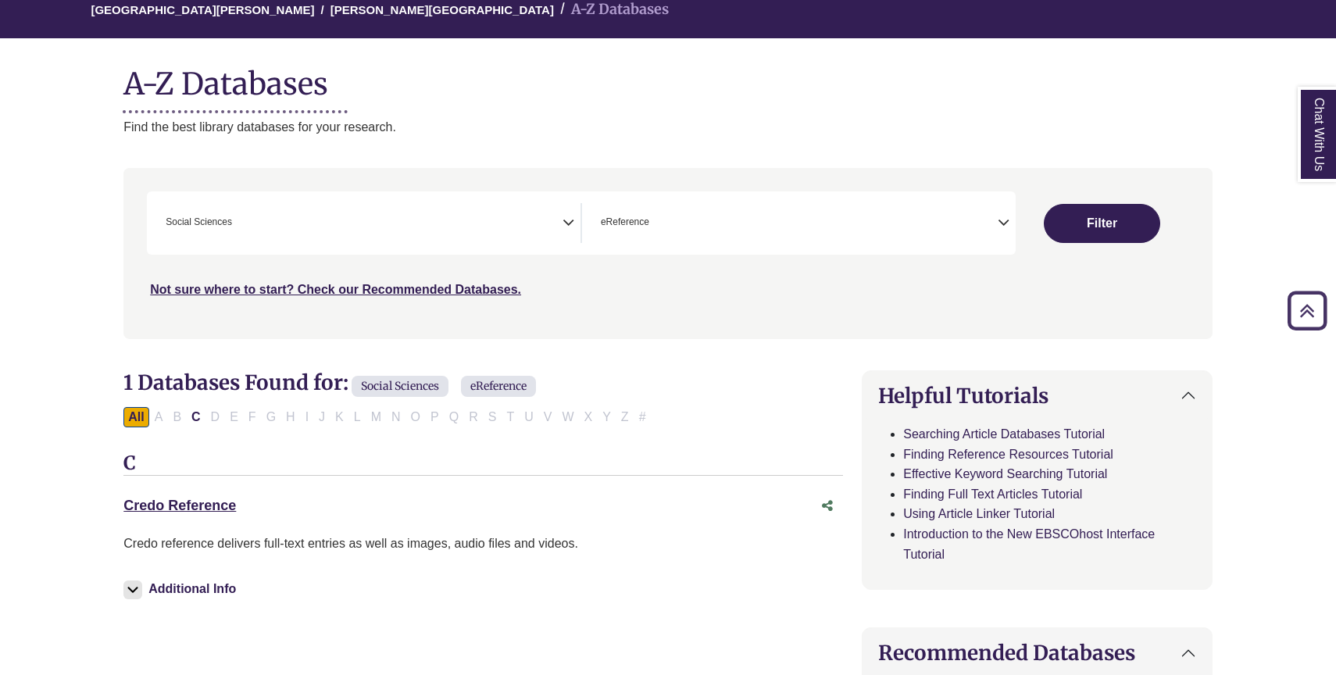 The image size is (1336, 675). What do you see at coordinates (1029, 544) in the screenshot?
I see `a: Introduction to the New EBSCOhost Interface Tutorial` at bounding box center [1029, 544].